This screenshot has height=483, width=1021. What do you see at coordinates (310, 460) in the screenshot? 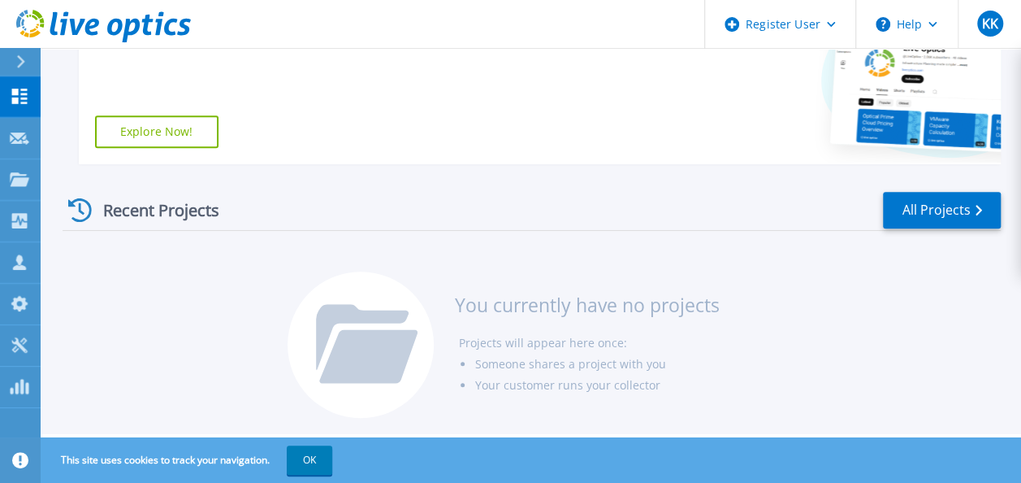
I see `button: OK` at bounding box center [310, 460].